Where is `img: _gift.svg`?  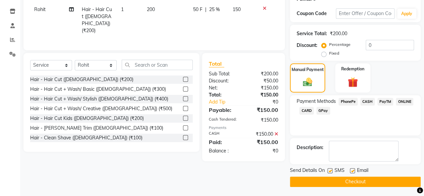 img: _gift.svg is located at coordinates (352, 82).